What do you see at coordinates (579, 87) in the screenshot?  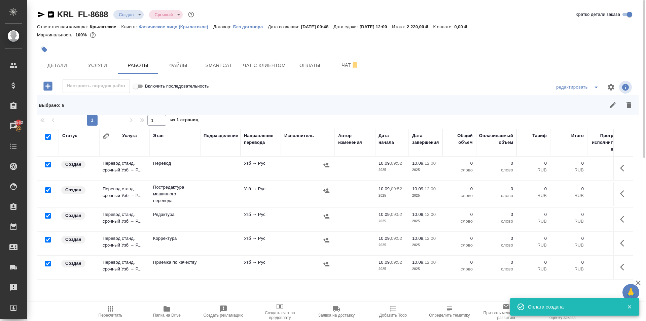 I see `div: split button` at bounding box center [579, 87].